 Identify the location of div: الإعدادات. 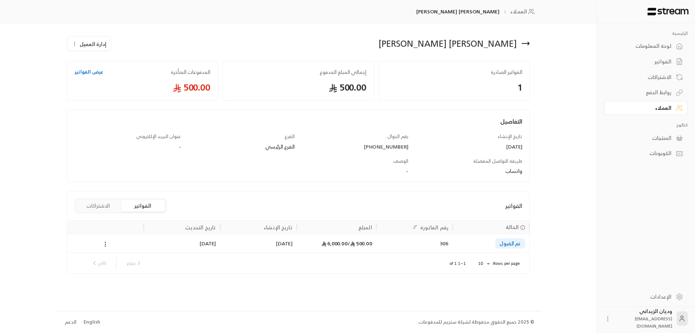
(643, 297).